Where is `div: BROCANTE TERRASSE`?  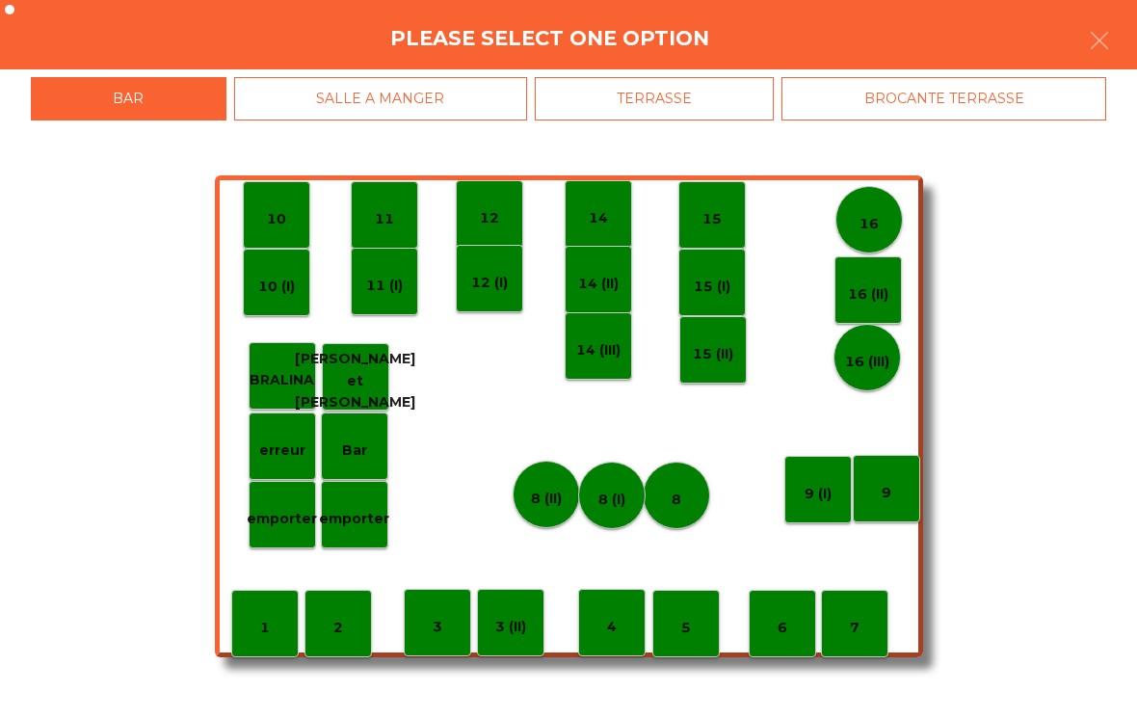
div: BROCANTE TERRASSE is located at coordinates (943, 98).